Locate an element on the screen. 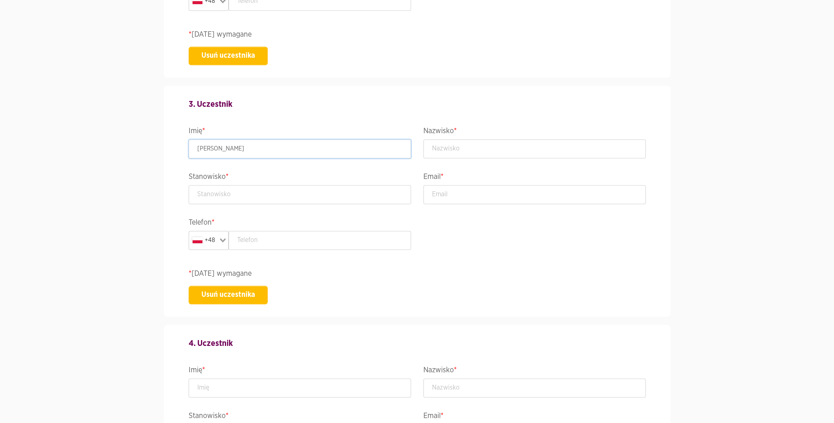 The width and height of the screenshot is (834, 423). input: Stanowisko is located at coordinates (300, 195).